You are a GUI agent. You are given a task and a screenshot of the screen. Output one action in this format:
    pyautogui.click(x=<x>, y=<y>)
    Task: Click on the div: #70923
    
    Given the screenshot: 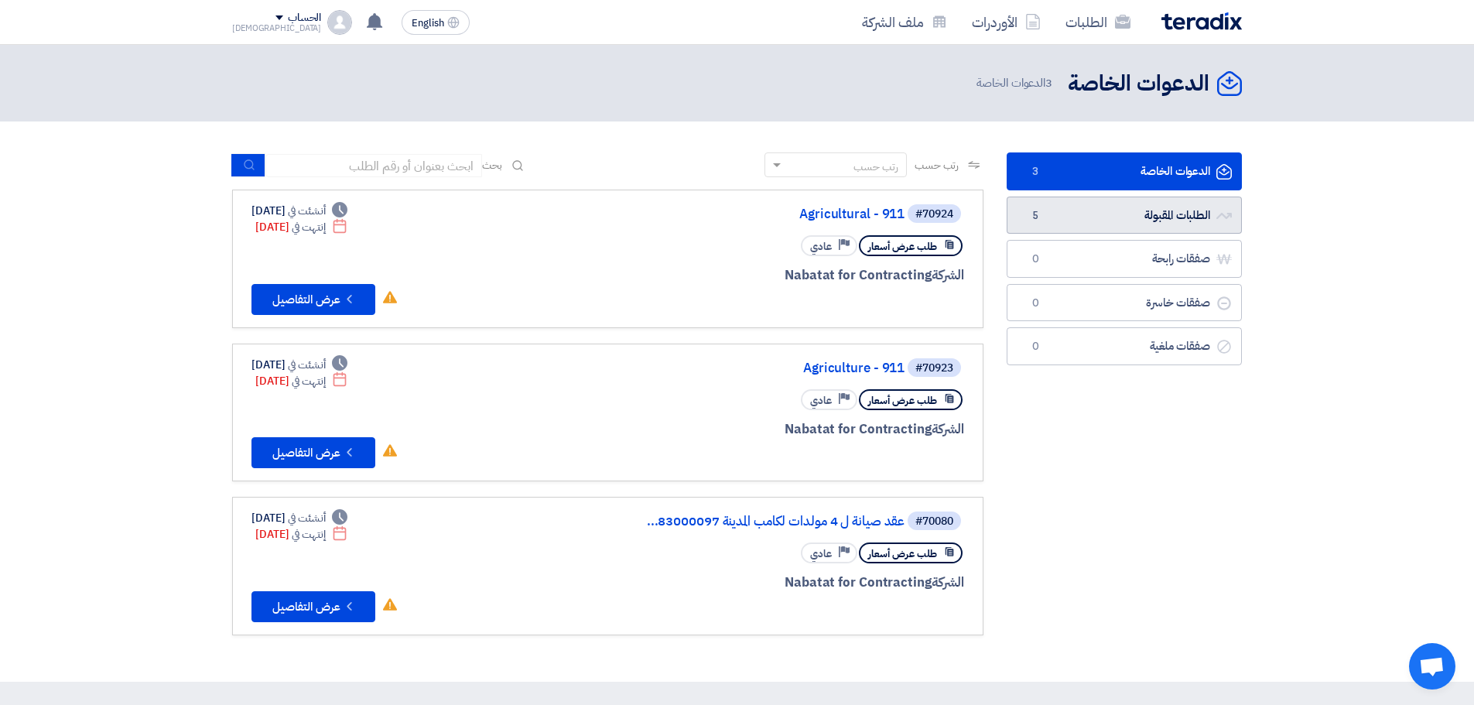 What is the action you would take?
    pyautogui.click(x=934, y=368)
    